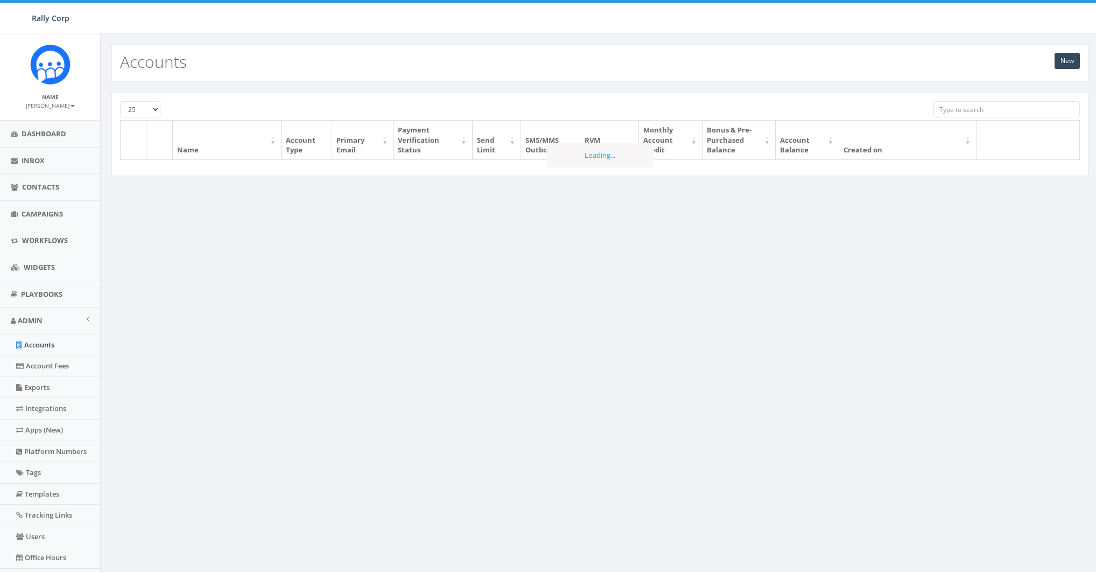 The height and width of the screenshot is (572, 1096). Describe the element at coordinates (39, 267) in the screenshot. I see `span: Widgets` at that location.